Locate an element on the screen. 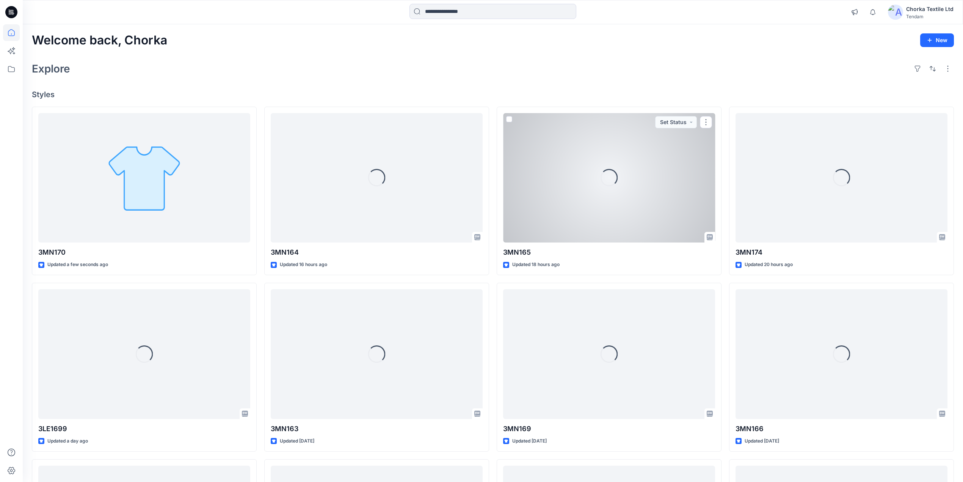 This screenshot has height=482, width=963. button: New is located at coordinates (937, 40).